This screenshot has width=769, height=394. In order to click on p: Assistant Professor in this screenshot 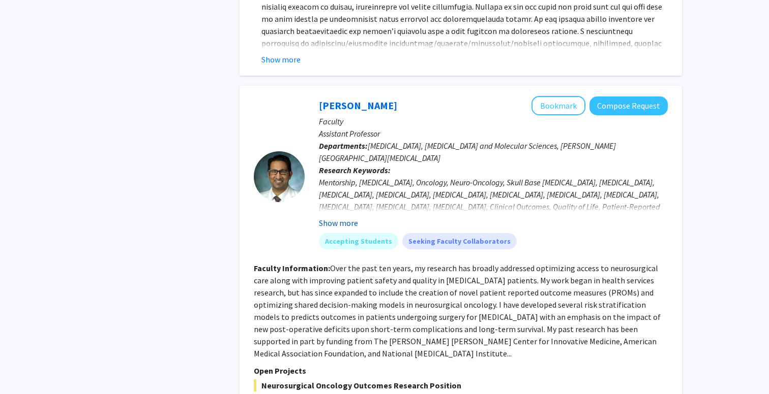, I will do `click(493, 134)`.